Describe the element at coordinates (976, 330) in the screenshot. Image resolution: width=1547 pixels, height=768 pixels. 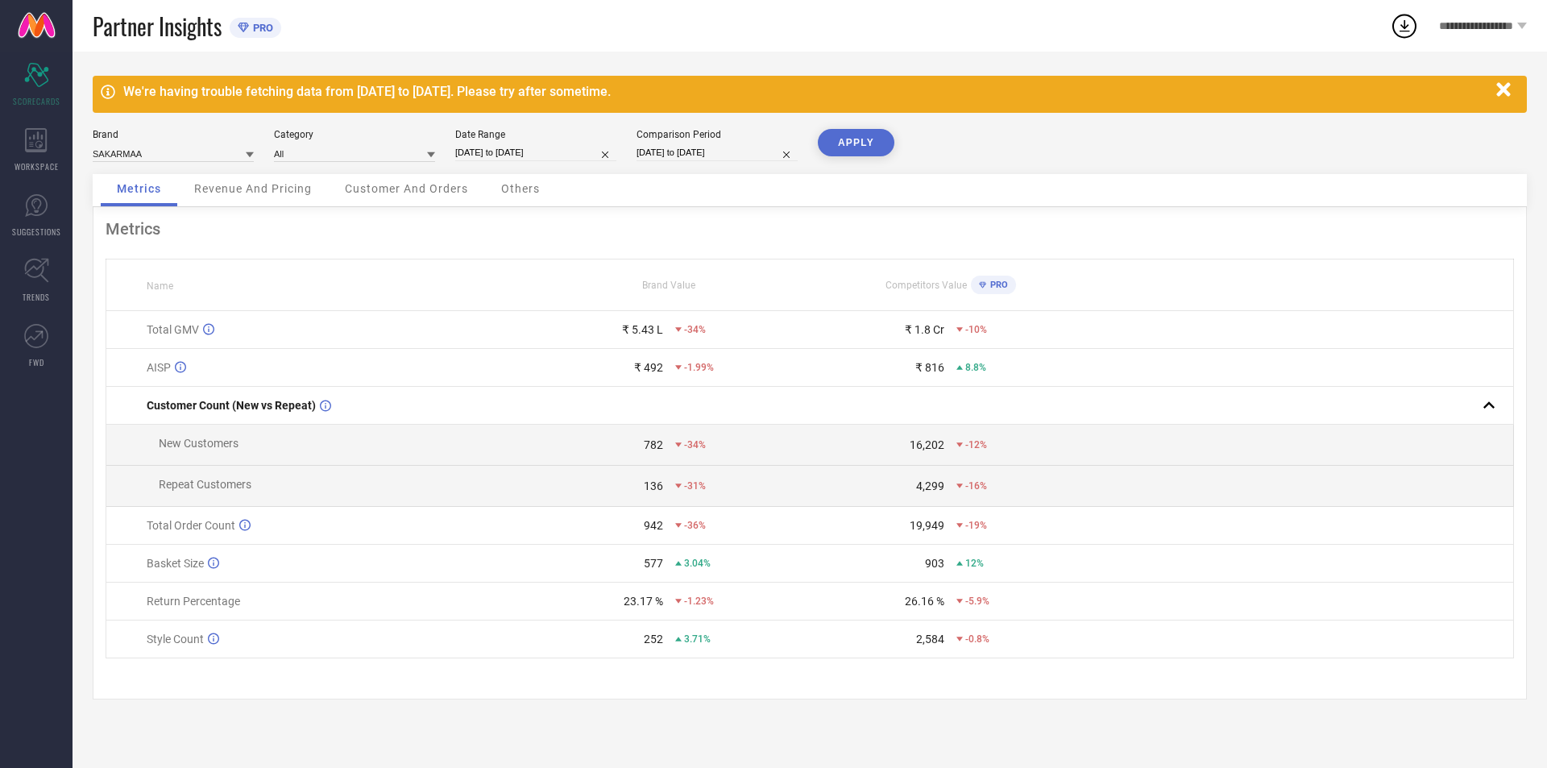
I see `span: -10%` at that location.